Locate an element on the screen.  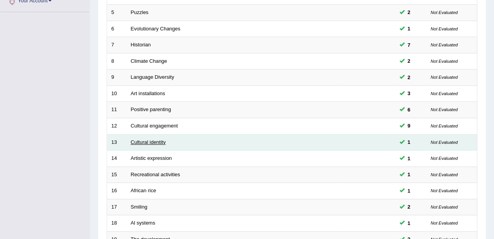
td: 11 is located at coordinates (117, 110).